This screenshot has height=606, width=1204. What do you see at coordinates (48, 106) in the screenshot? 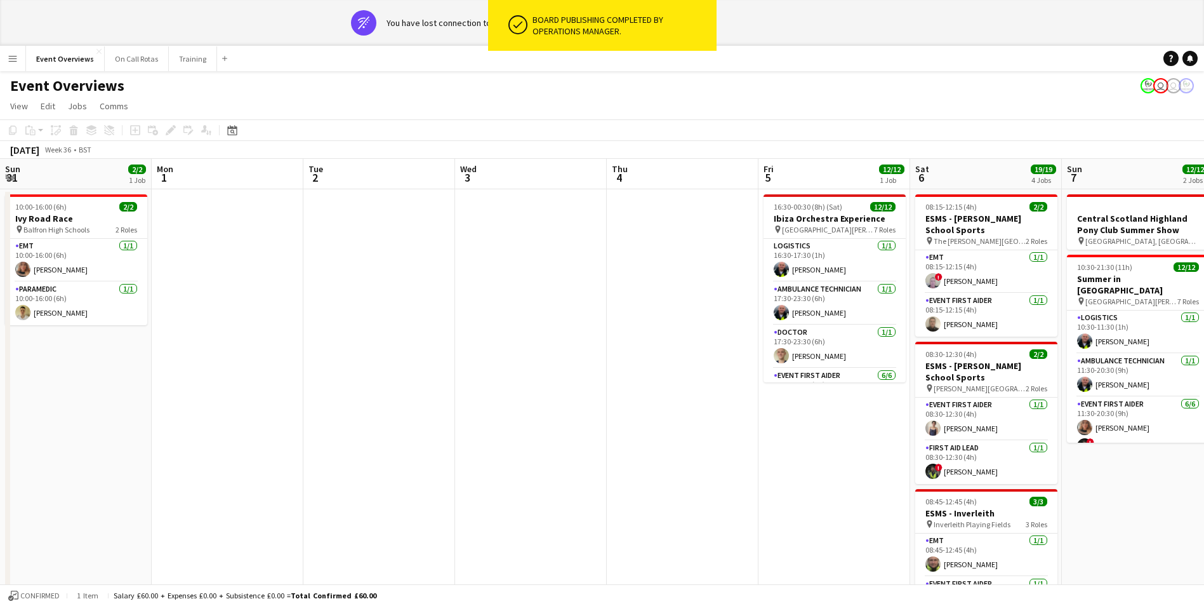
I see `span: Edit` at bounding box center [48, 106].